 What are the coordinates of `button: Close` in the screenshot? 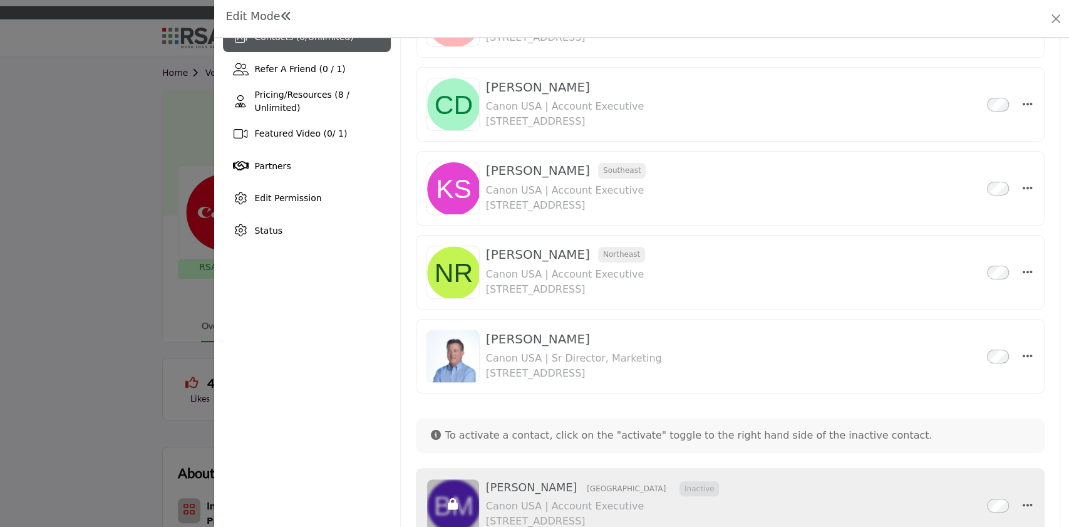 It's located at (1056, 19).